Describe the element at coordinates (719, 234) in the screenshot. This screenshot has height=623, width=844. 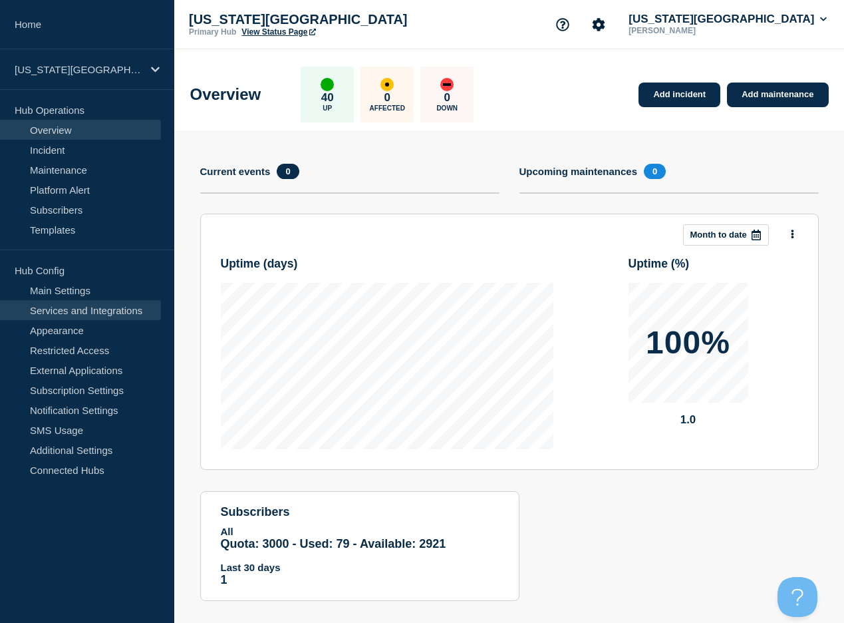
I see `p: Month to date` at that location.